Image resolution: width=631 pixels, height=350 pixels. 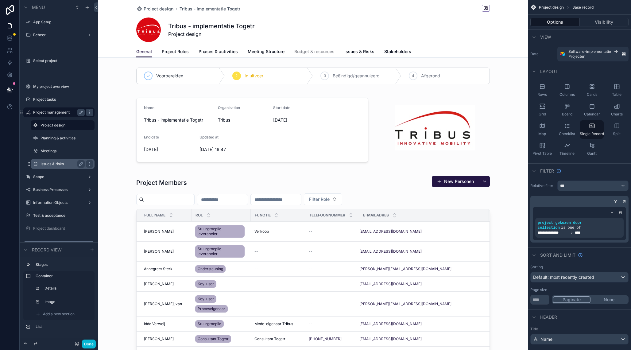 I want to click on a: Business Processes, so click(x=59, y=190).